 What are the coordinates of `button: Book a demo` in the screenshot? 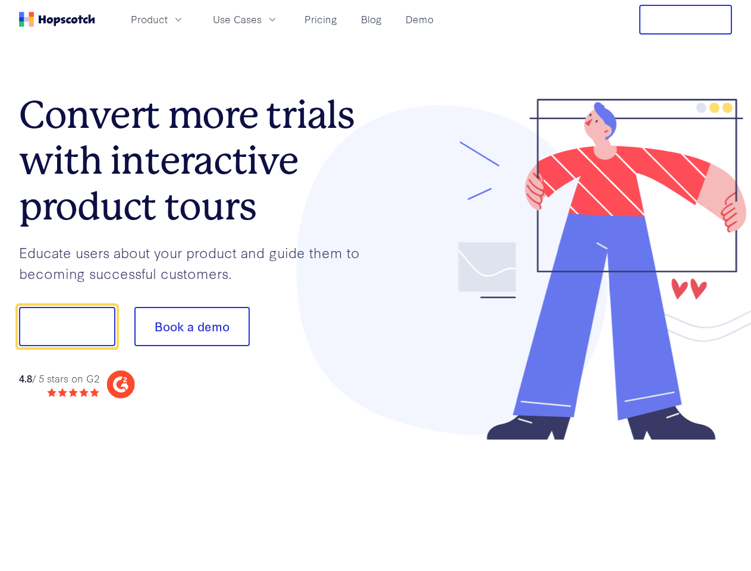 It's located at (192, 327).